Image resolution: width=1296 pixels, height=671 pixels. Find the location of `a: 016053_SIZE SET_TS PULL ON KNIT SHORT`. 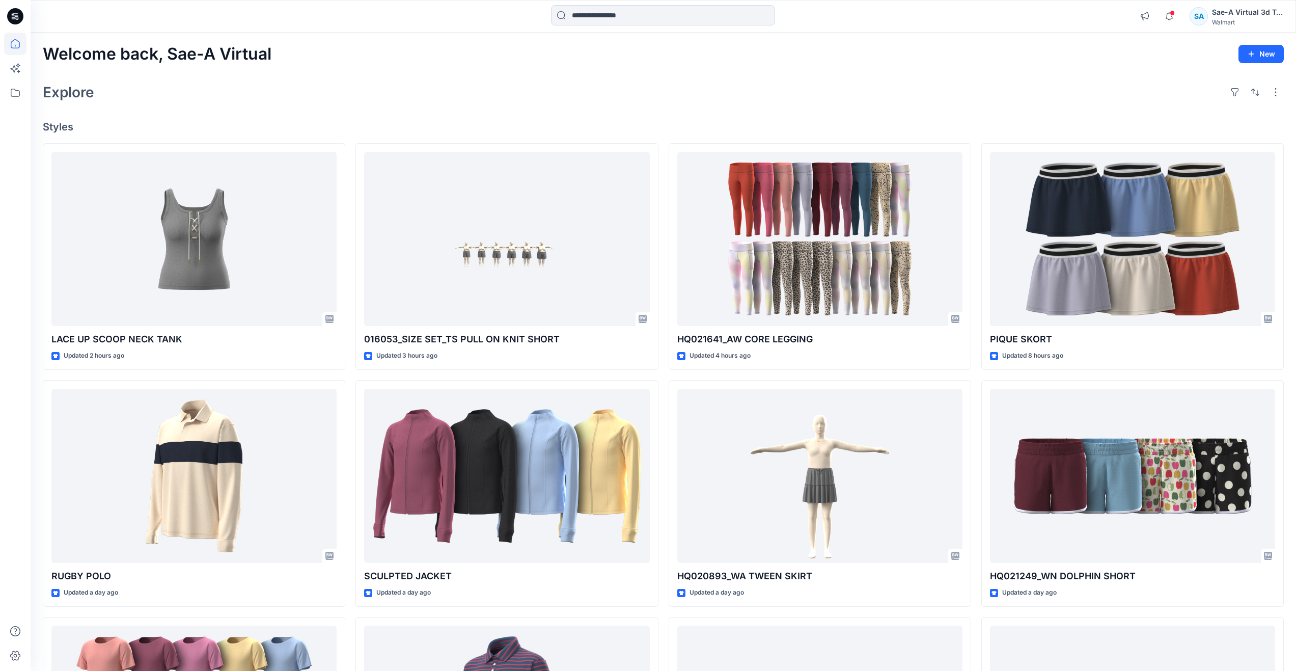

a: 016053_SIZE SET_TS PULL ON KNIT SHORT is located at coordinates (507, 239).